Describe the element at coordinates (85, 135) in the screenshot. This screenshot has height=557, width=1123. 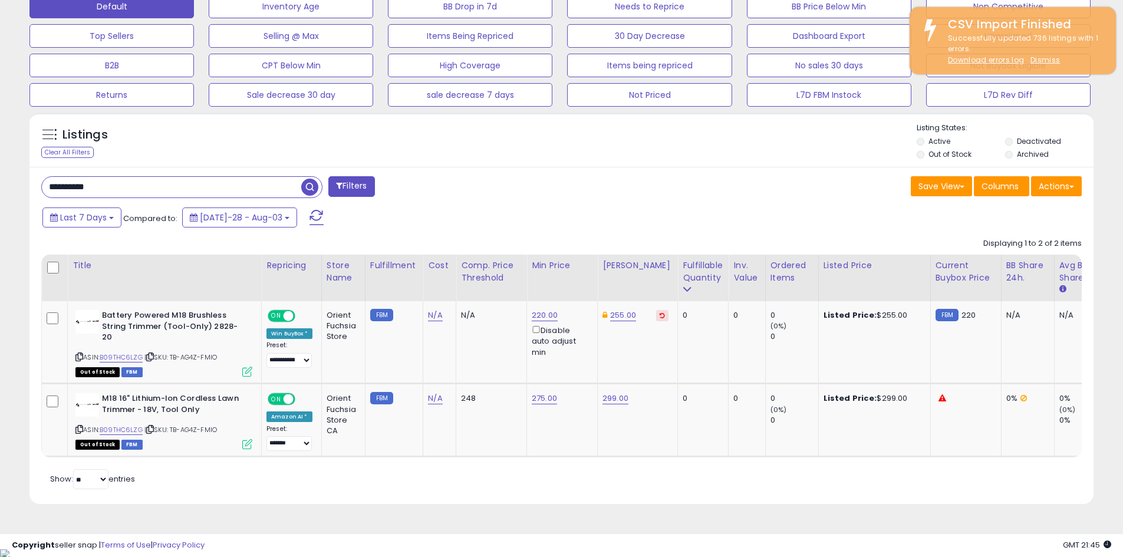
I see `h5: Listings` at that location.